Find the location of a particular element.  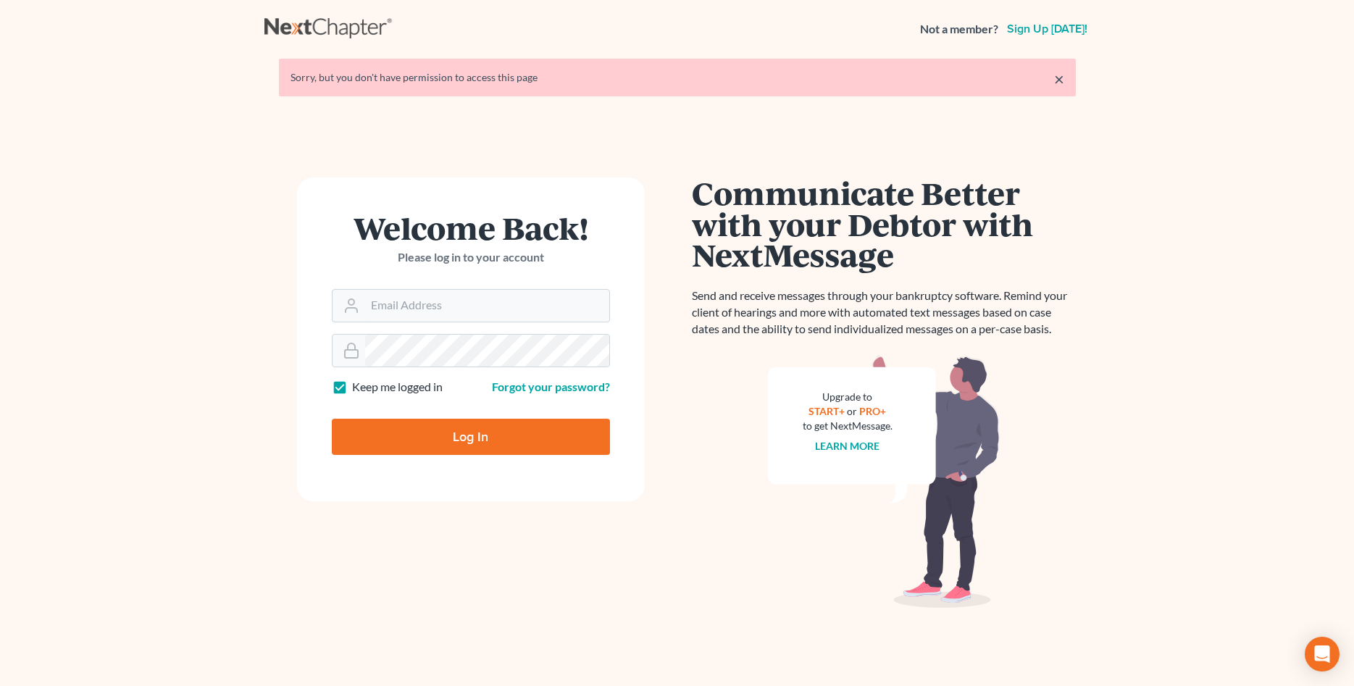

h1: Communicate Better with your Debtor with NextMessage is located at coordinates (884, 224).